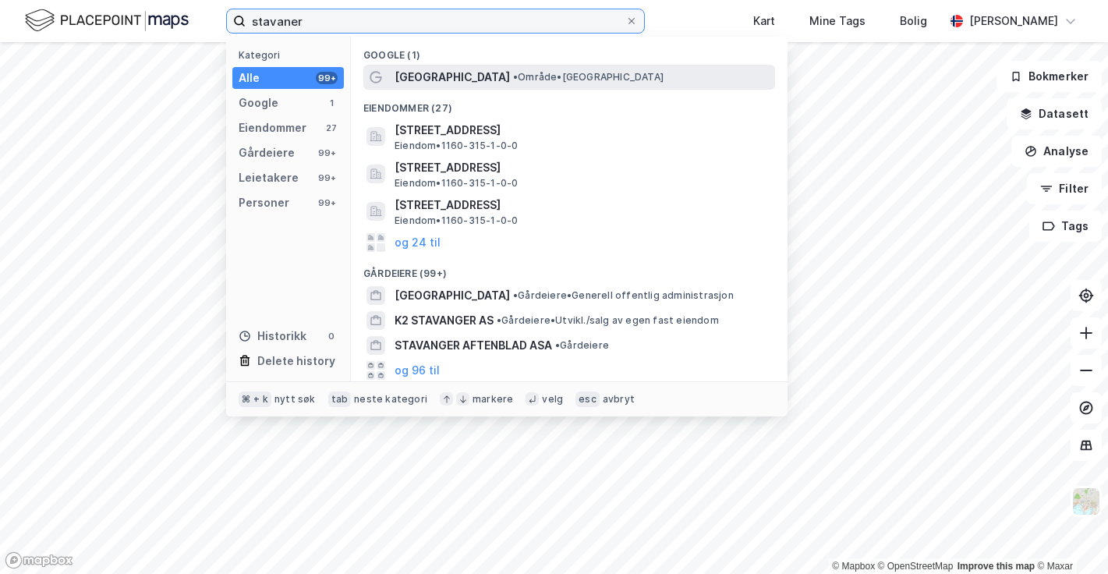 This screenshot has width=1108, height=574. I want to click on span: K2 STAVANGER AS, so click(444, 321).